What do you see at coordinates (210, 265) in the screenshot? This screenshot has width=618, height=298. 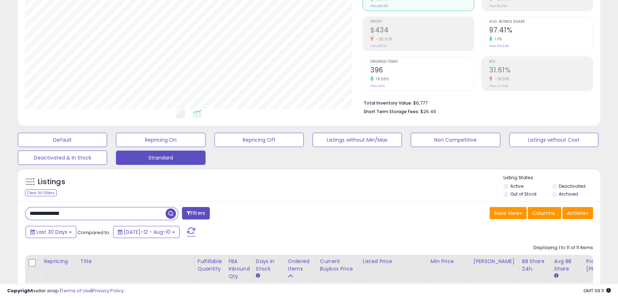 I see `div: Fulfillable Quantity` at bounding box center [210, 265].